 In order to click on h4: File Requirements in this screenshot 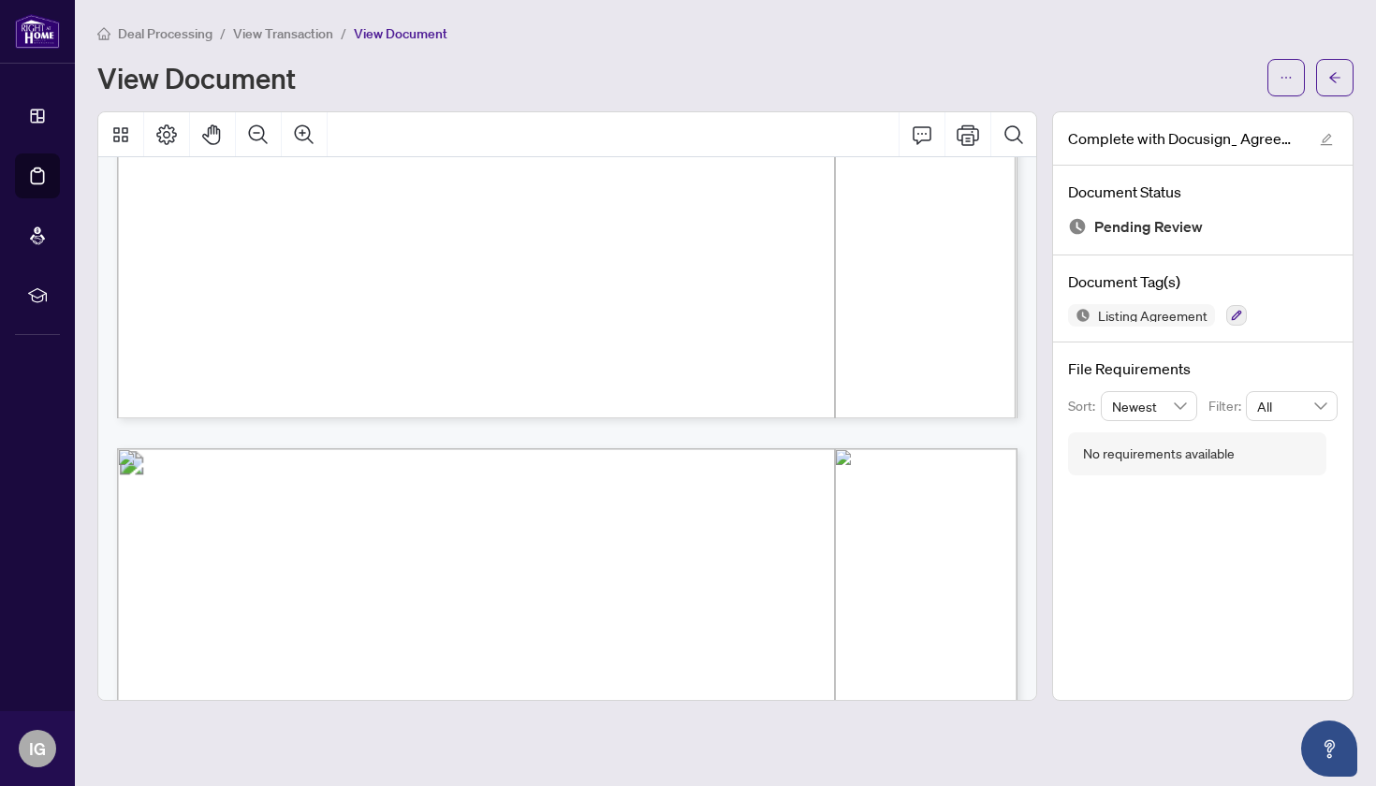, I will do `click(1202, 369)`.